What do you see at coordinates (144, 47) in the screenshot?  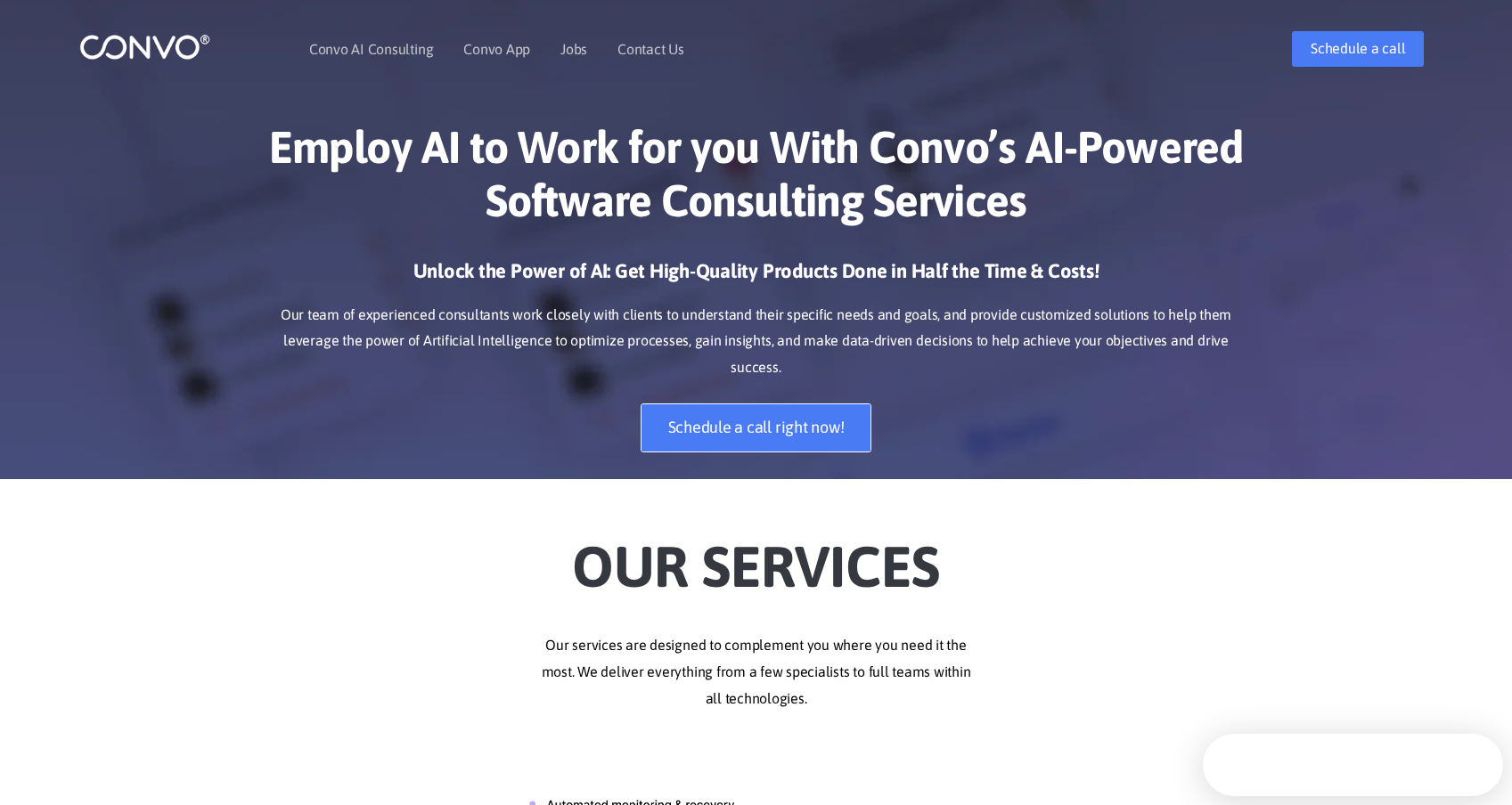 I see `img: logo_1.png` at bounding box center [144, 47].